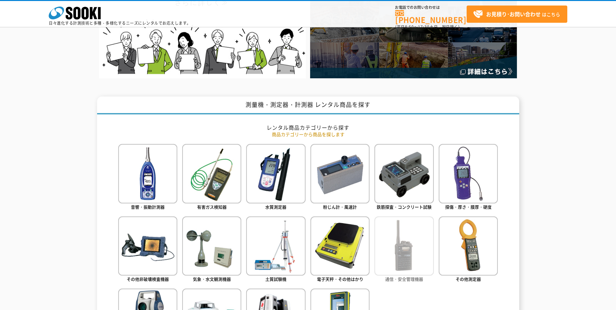  What do you see at coordinates (340, 246) in the screenshot?
I see `img: 電子天秤・その他はかり` at bounding box center [340, 246].